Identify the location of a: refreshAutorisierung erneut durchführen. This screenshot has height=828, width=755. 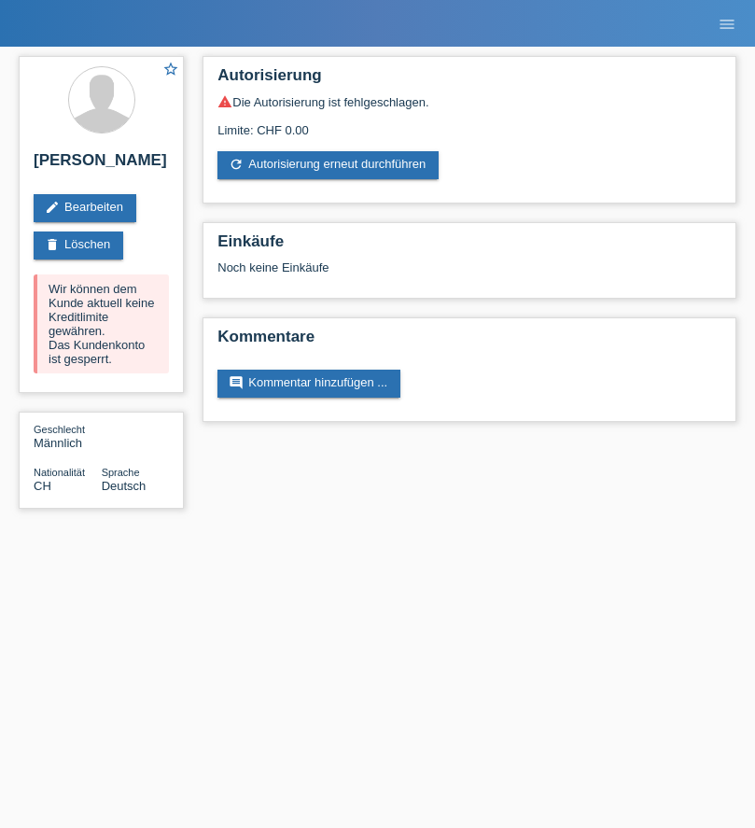
(327, 165).